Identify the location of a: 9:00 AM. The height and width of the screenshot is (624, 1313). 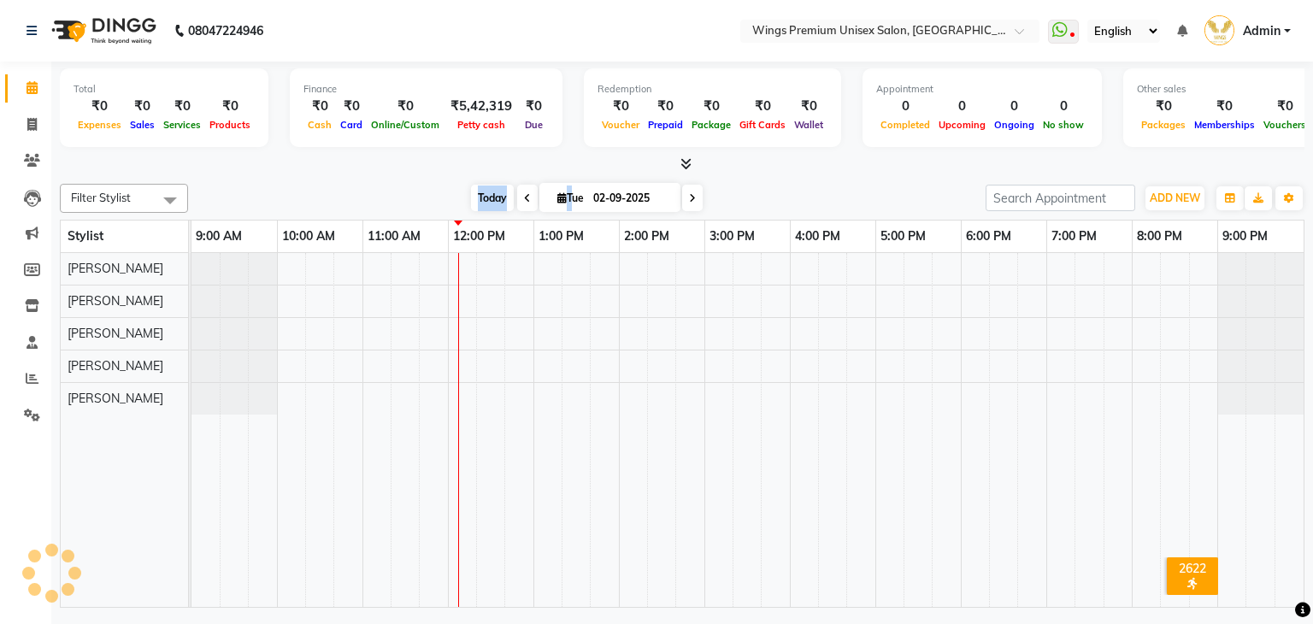
(219, 236).